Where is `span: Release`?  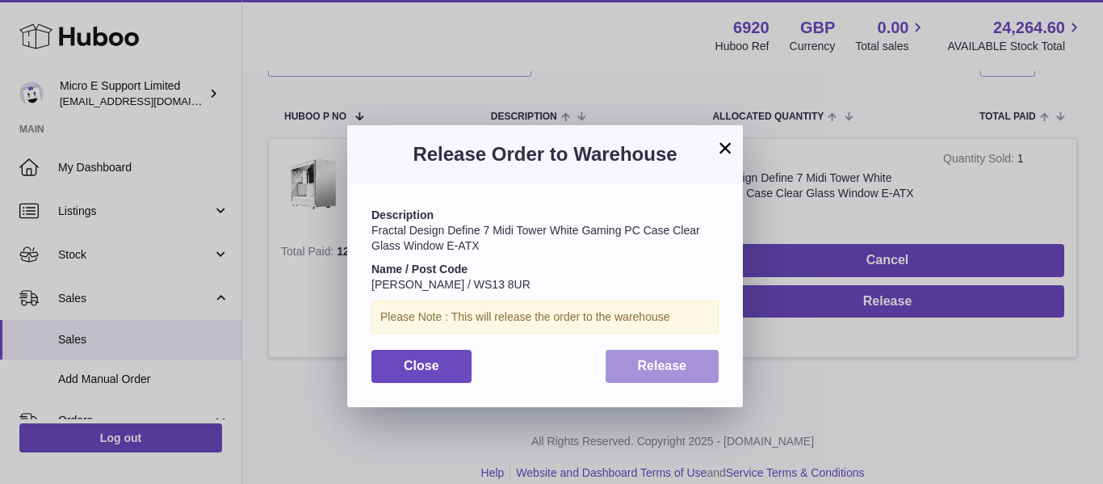 span: Release is located at coordinates (662, 365).